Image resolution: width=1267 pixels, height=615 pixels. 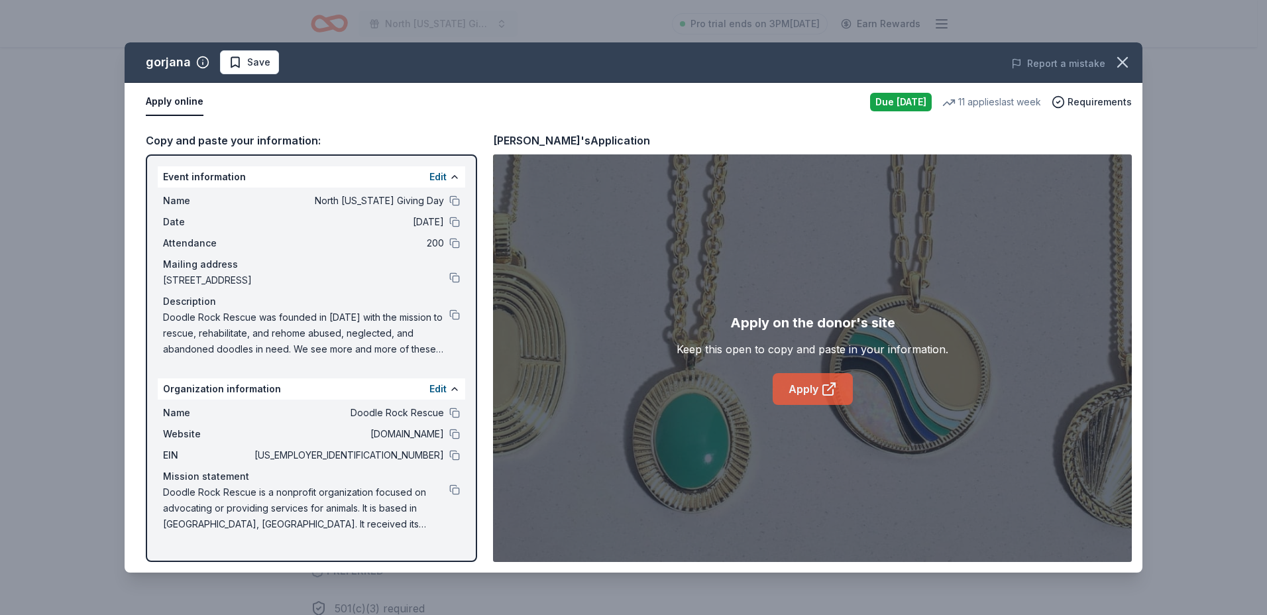 What do you see at coordinates (348, 413) in the screenshot?
I see `span: Doodle Rock Rescue` at bounding box center [348, 413].